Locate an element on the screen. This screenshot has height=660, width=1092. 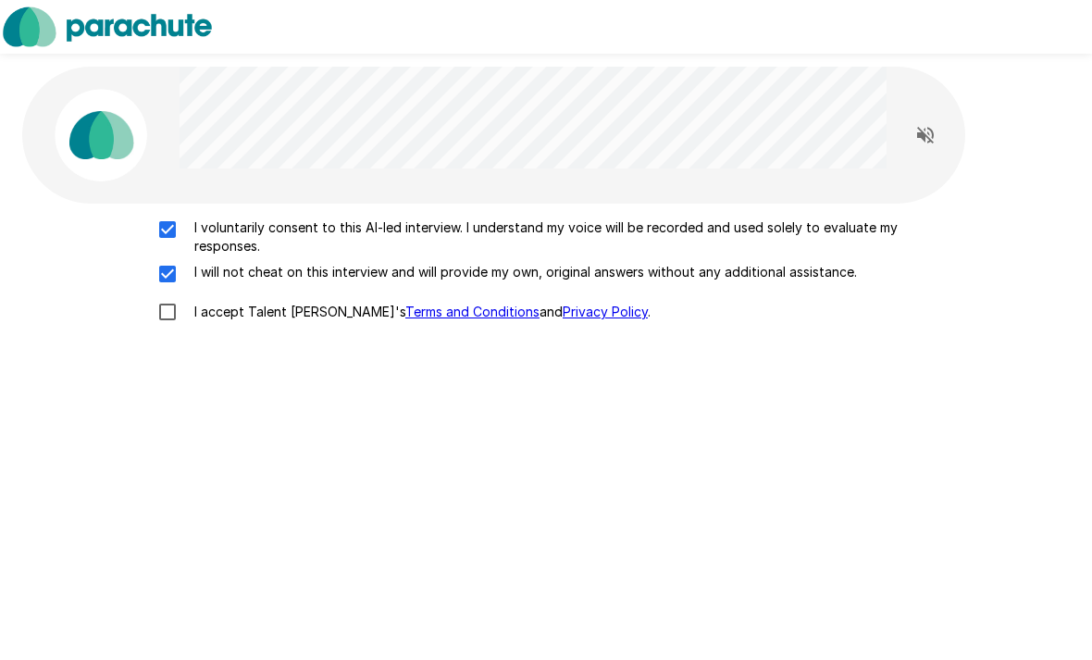
a: Privacy Policy is located at coordinates (605, 311).